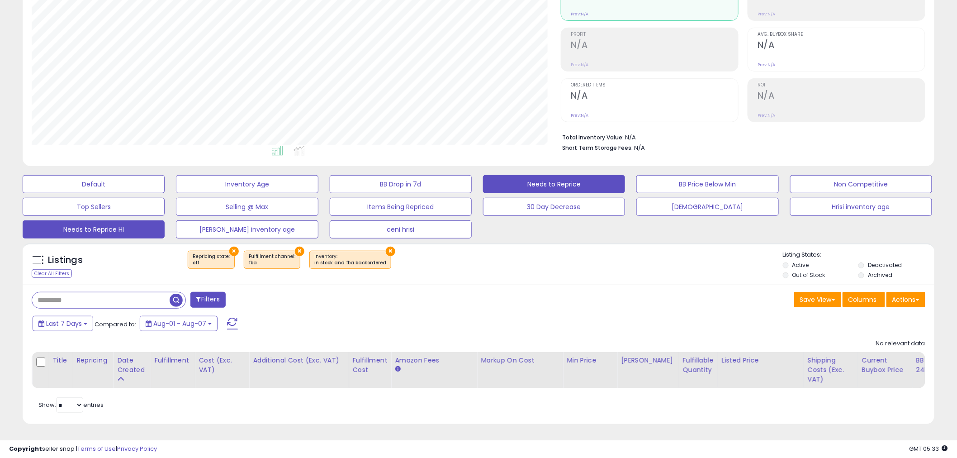  What do you see at coordinates (858, 255) in the screenshot?
I see `p: Listing States:` at bounding box center [858, 255].